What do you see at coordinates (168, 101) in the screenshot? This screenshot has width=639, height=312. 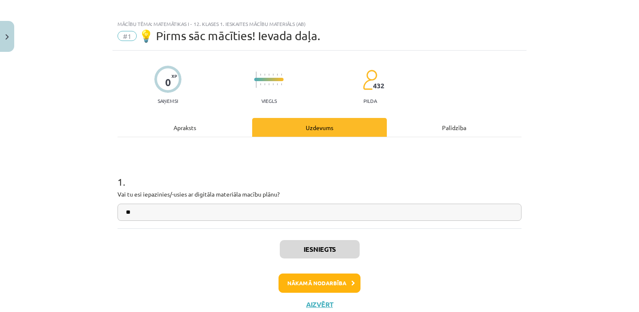 I see `p: Saņemsi` at bounding box center [168, 101].